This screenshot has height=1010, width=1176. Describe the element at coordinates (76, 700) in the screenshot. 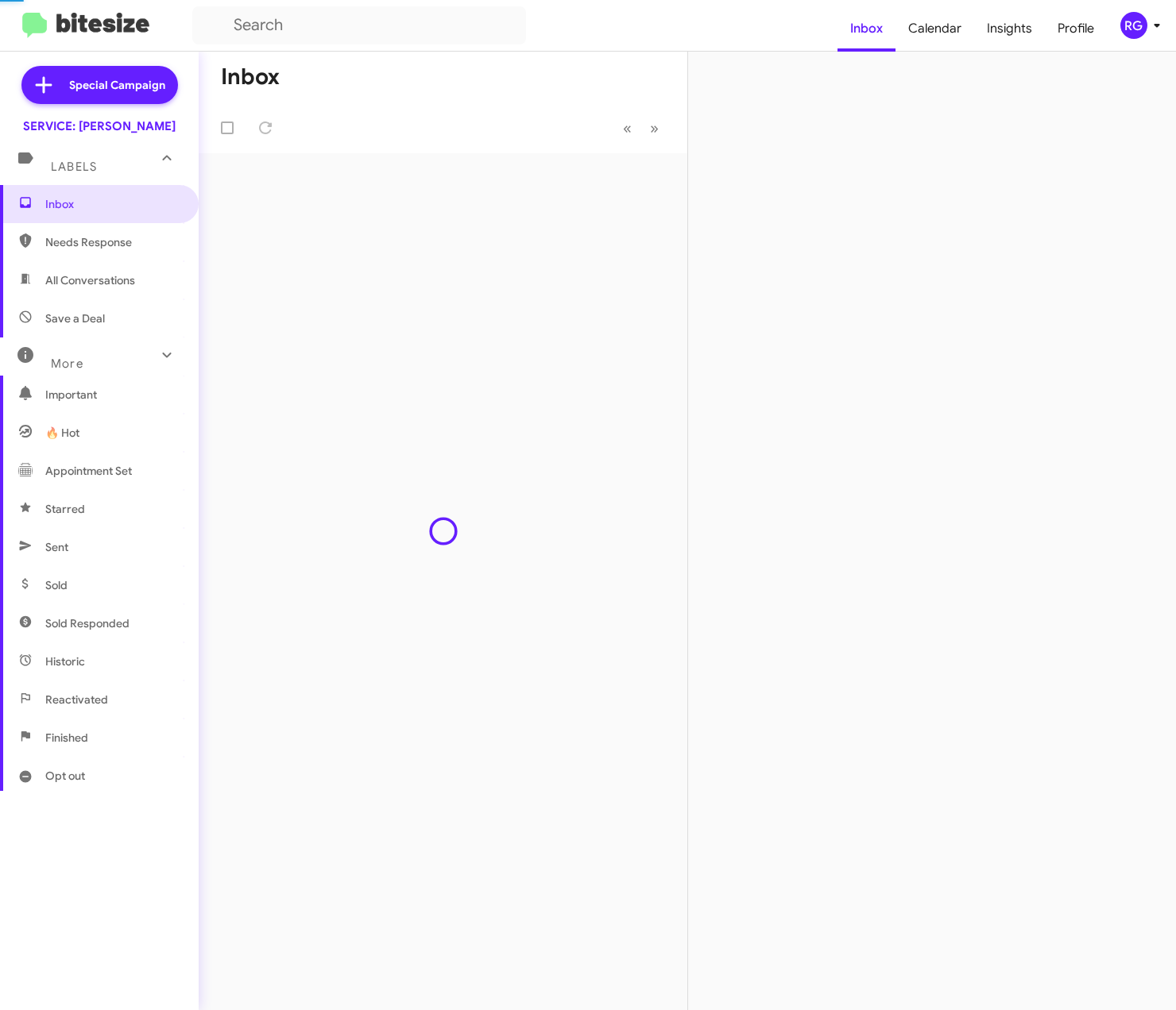

I see `span: Reactivated` at that location.